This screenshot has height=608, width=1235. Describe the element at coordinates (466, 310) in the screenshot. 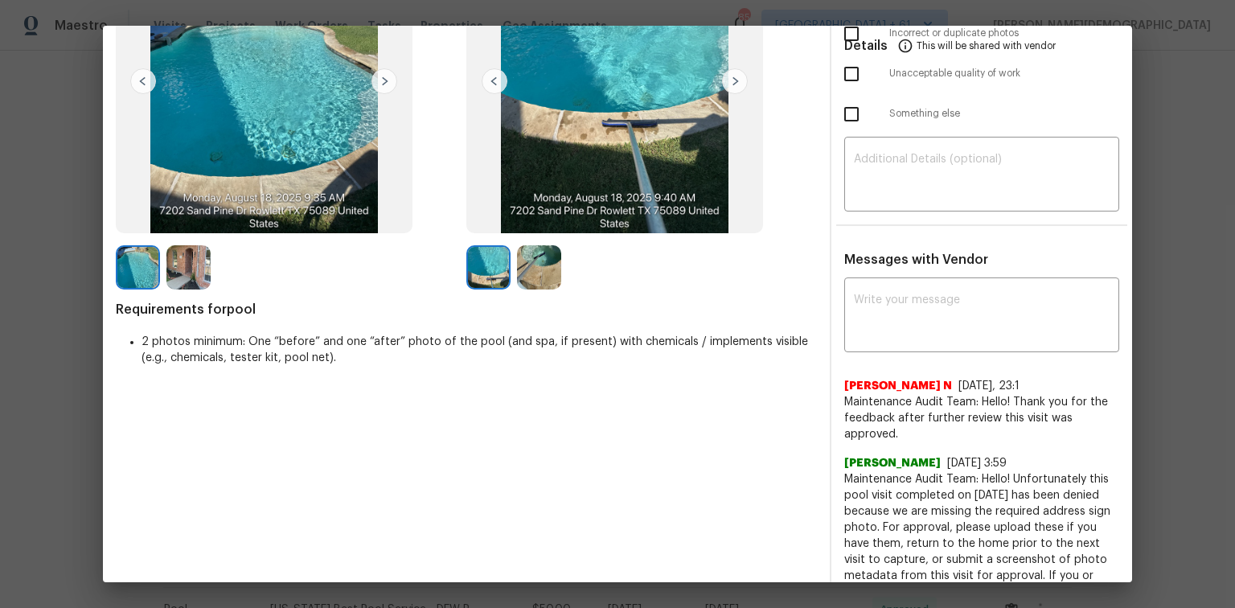

I see `span: Requirements for pool` at that location.